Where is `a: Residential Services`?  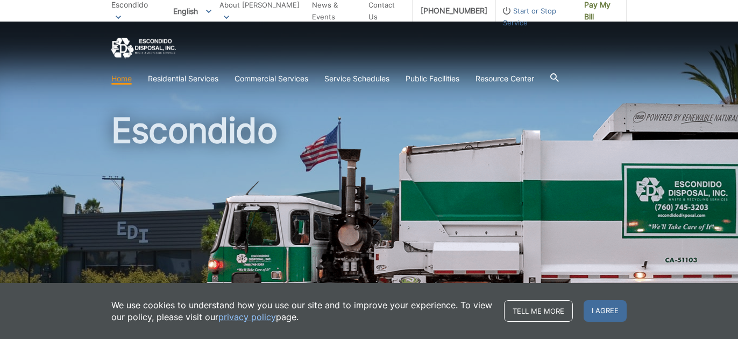 a: Residential Services is located at coordinates (183, 79).